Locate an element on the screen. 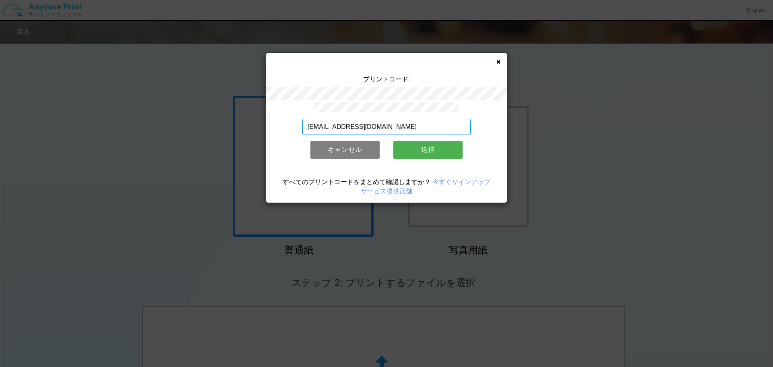  button: キャンセル is located at coordinates (345, 150).